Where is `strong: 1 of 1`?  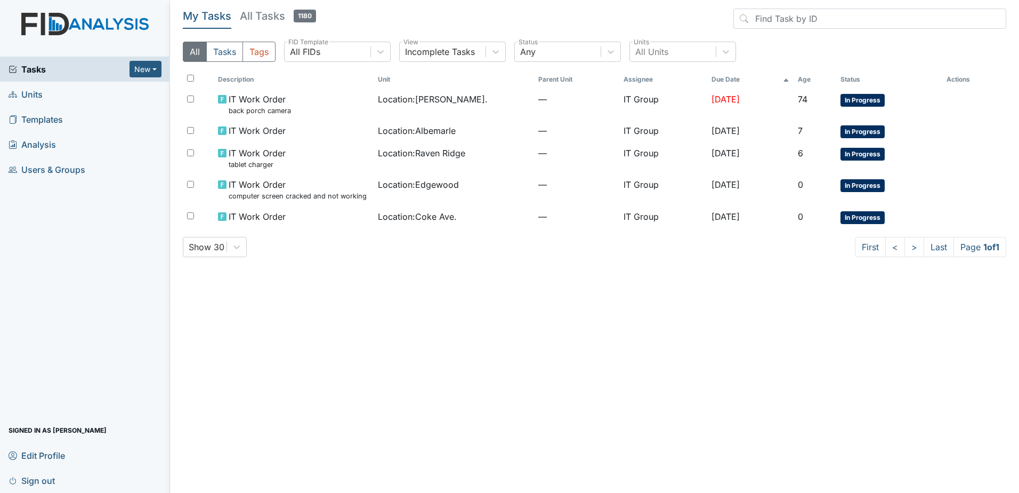 strong: 1 of 1 is located at coordinates (991, 247).